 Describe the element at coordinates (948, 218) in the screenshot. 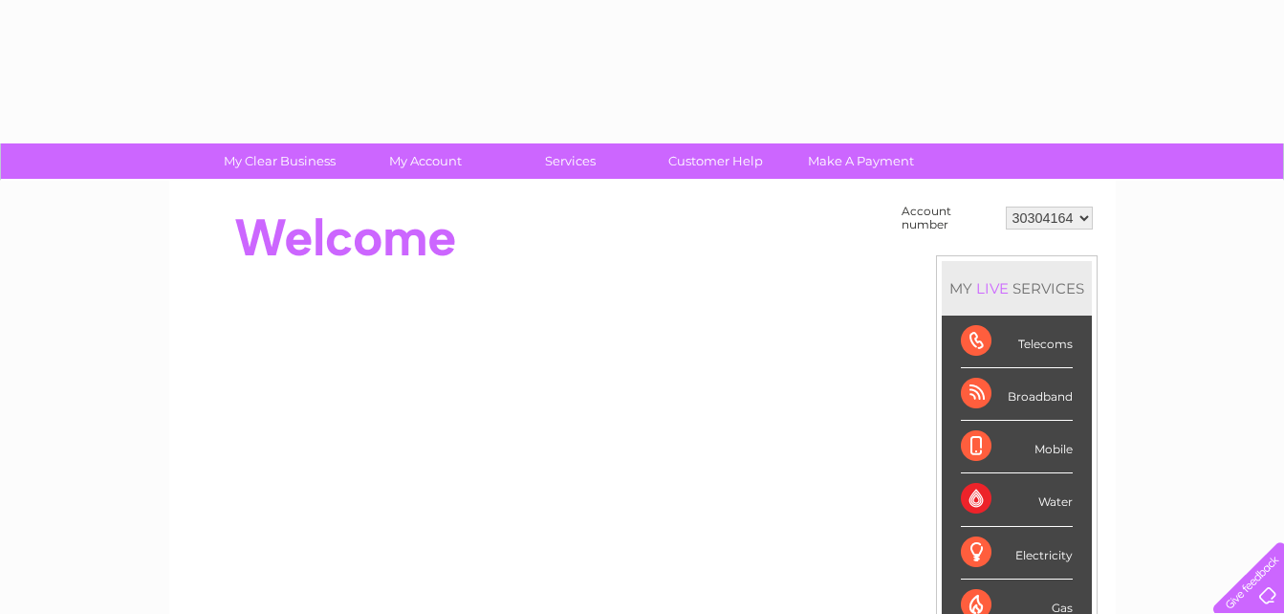

I see `td: Account number` at that location.